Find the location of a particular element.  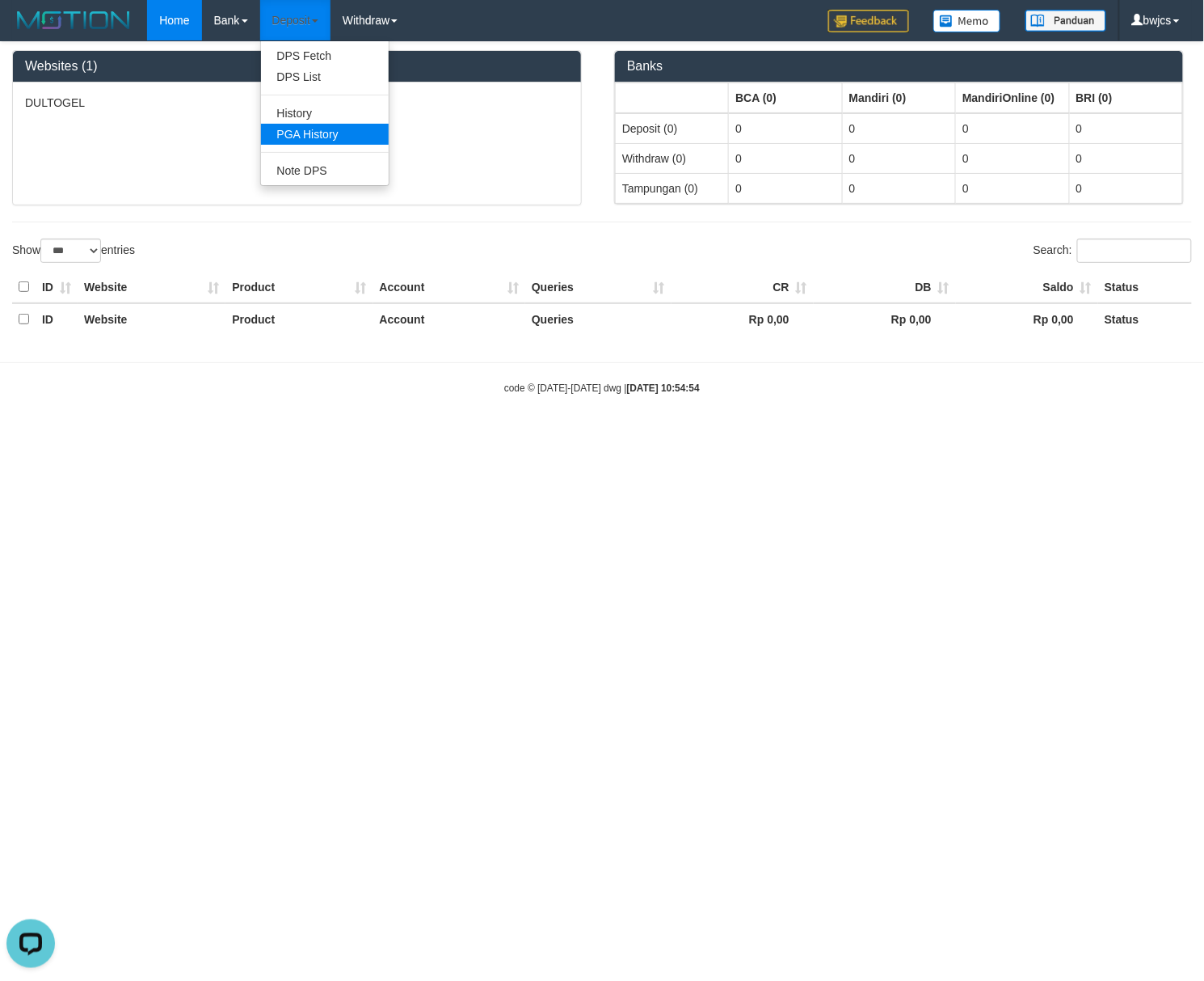

img: MOTION_logo.png is located at coordinates (74, 21).